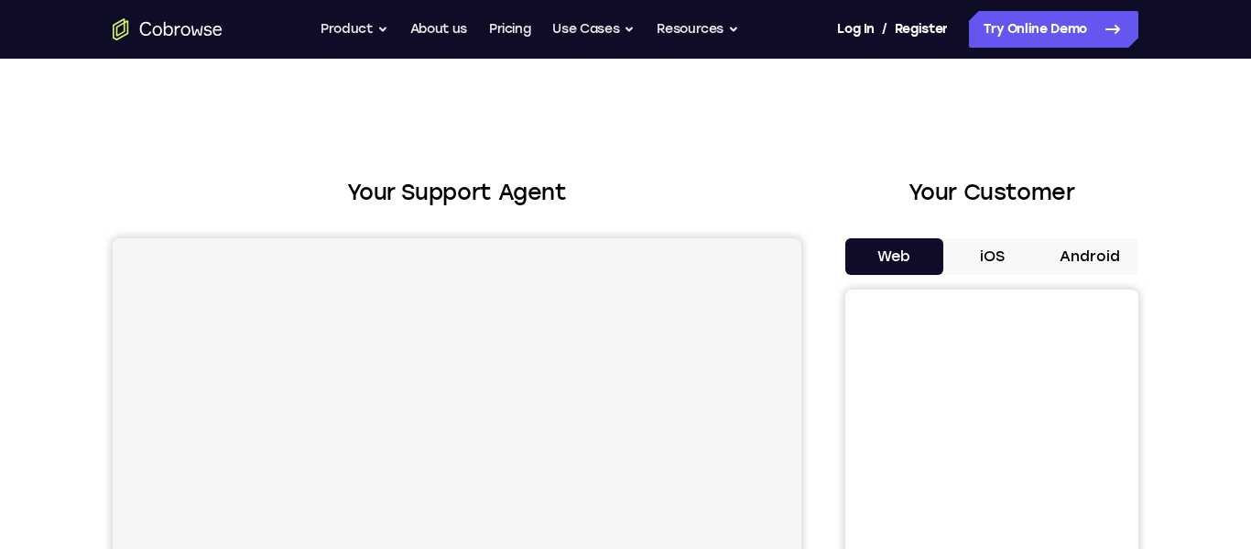  Describe the element at coordinates (439, 29) in the screenshot. I see `a: About us` at that location.